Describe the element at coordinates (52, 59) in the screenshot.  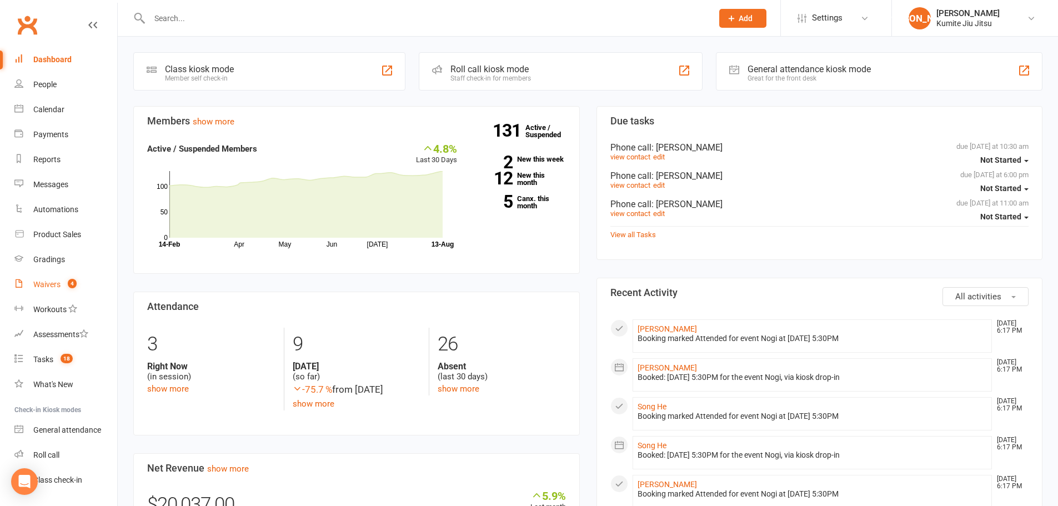
I see `div: Dashboard` at that location.